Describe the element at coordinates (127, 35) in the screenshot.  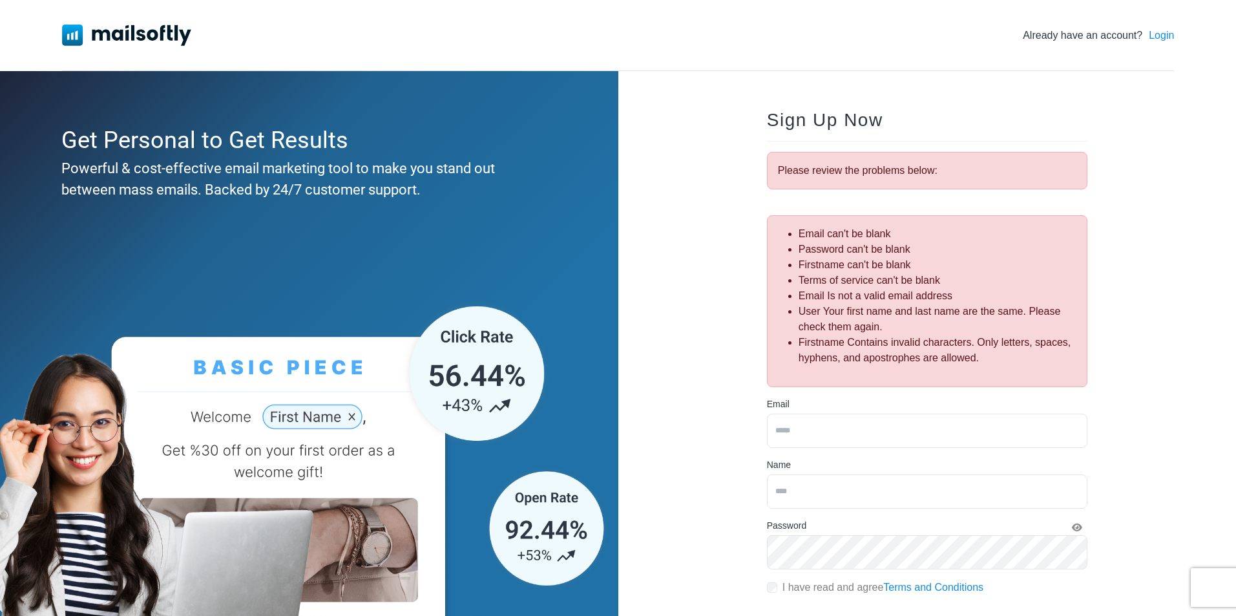
I see `img: Mailsoftly` at that location.